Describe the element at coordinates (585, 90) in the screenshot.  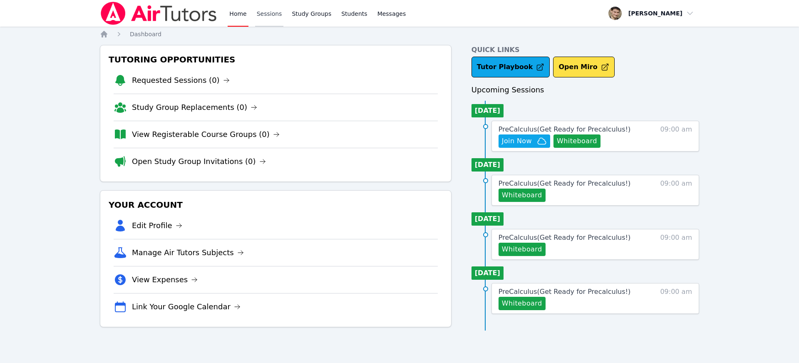
I see `h3: Upcoming Sessions` at that location.